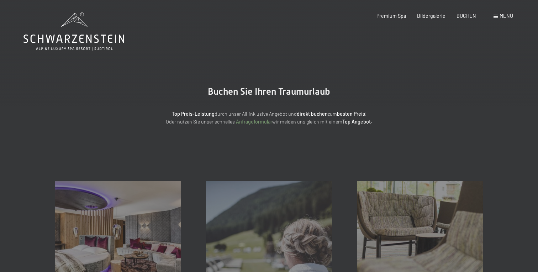 The width and height of the screenshot is (538, 272). Describe the element at coordinates (466, 16) in the screenshot. I see `span: BUCHEN` at that location.